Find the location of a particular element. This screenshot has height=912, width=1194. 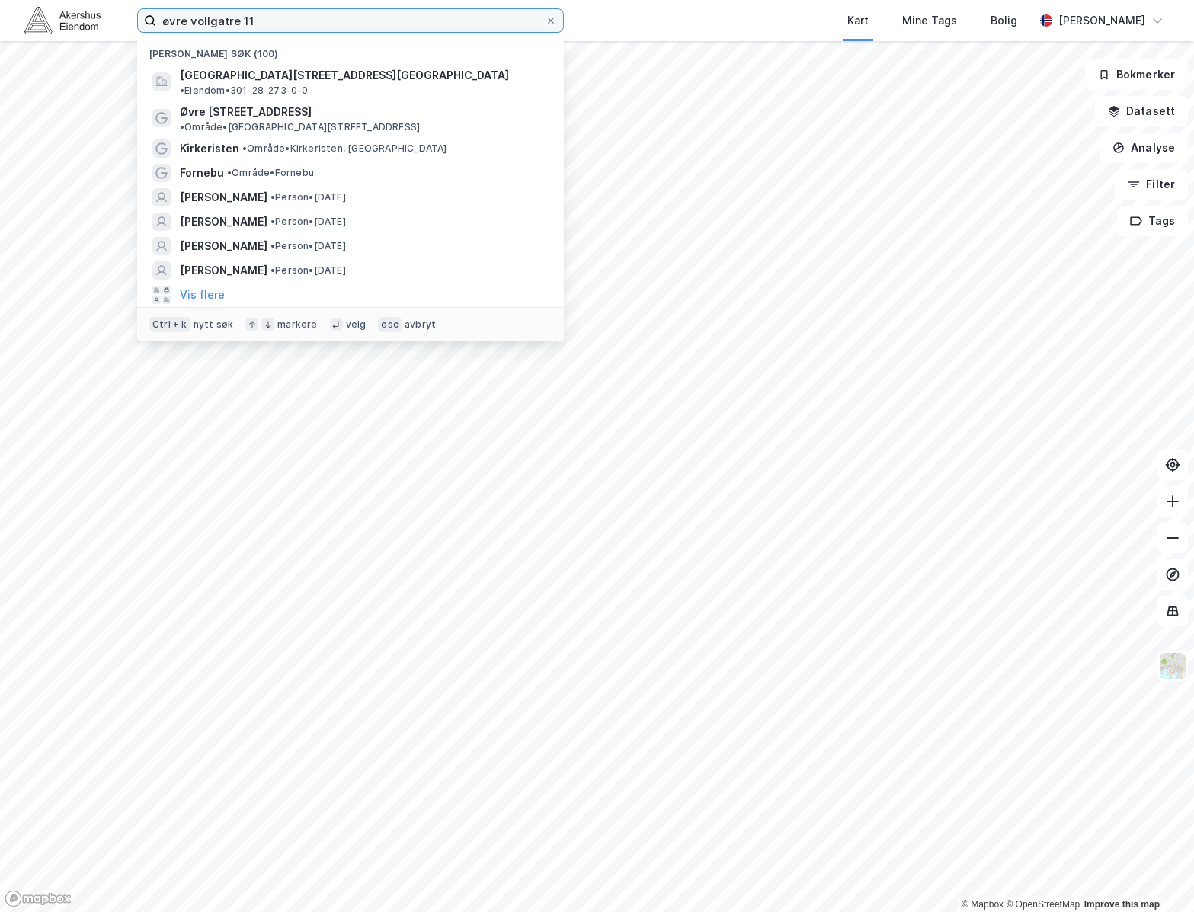

span: Kirkeristen is located at coordinates (210, 149).